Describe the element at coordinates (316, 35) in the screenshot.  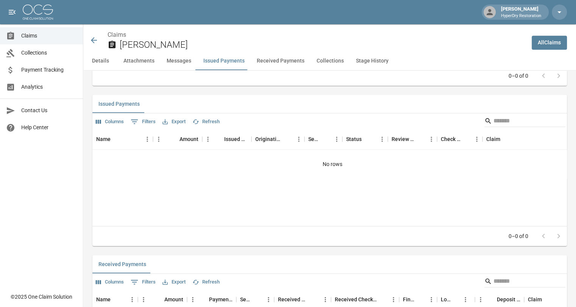
I see `nav: breadcrumb` at that location.